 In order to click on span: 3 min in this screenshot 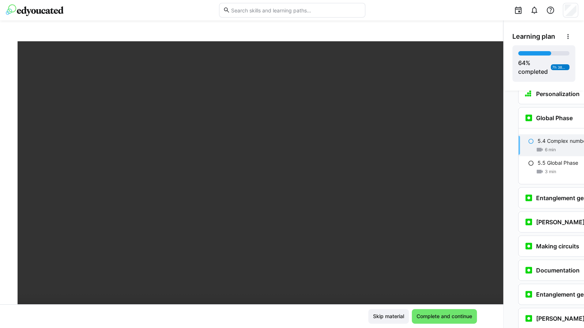, I will do `click(550, 172)`.